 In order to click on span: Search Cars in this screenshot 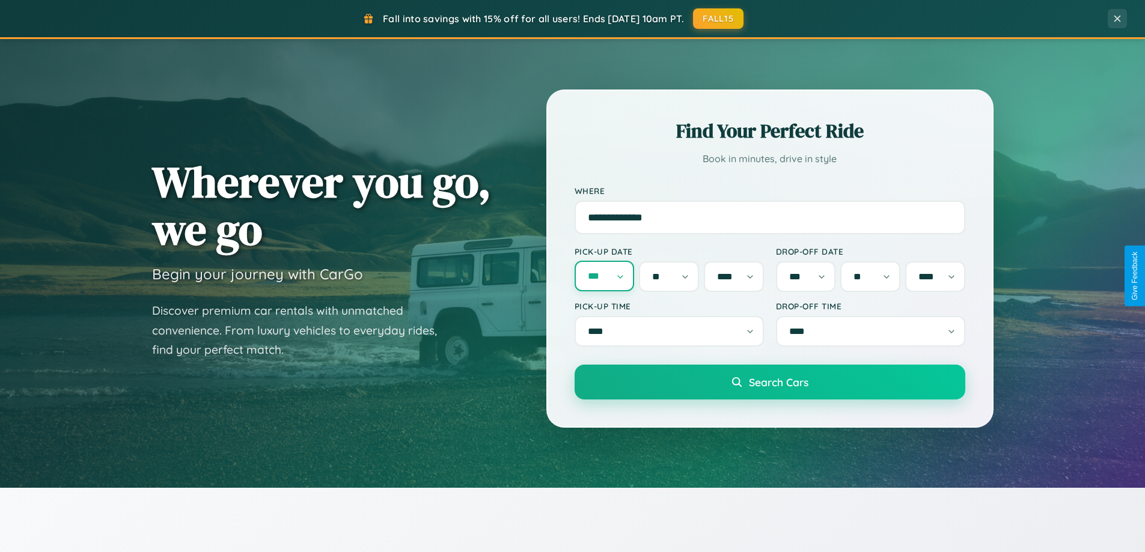, I will do `click(778, 382)`.